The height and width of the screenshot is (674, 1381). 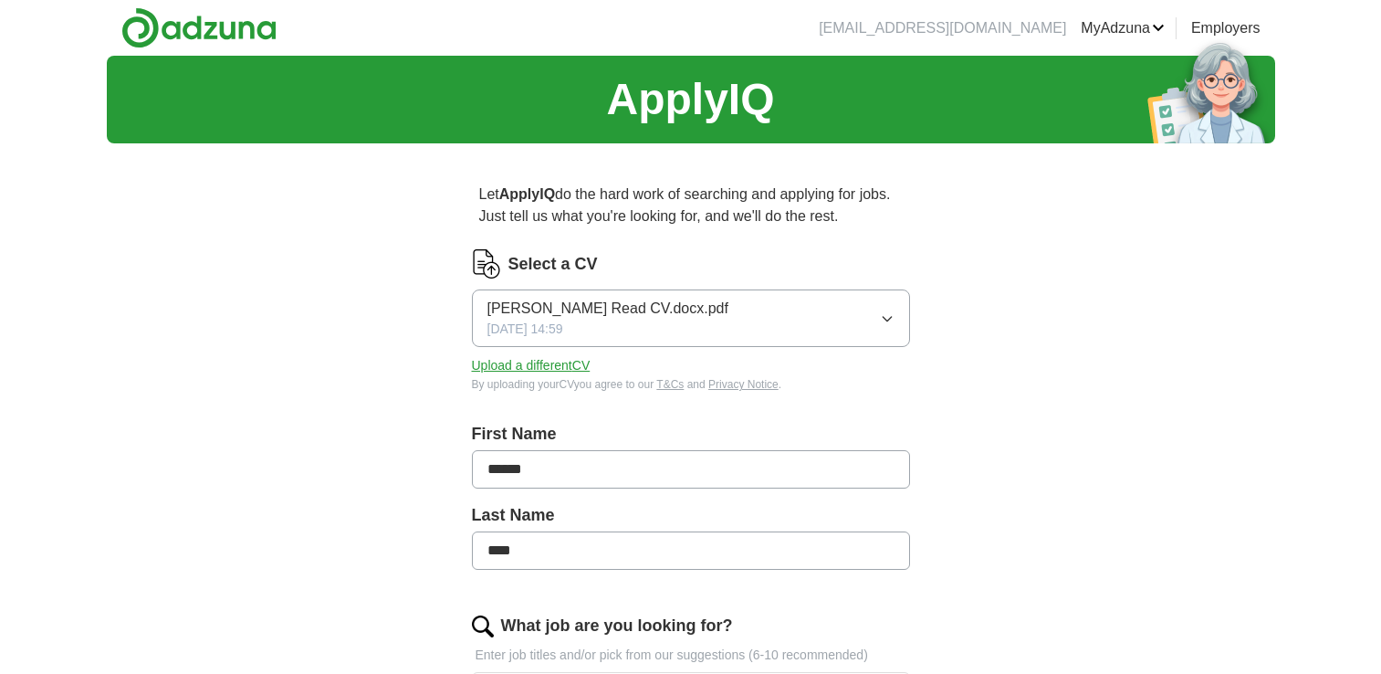 I want to click on label: Last Name, so click(x=691, y=515).